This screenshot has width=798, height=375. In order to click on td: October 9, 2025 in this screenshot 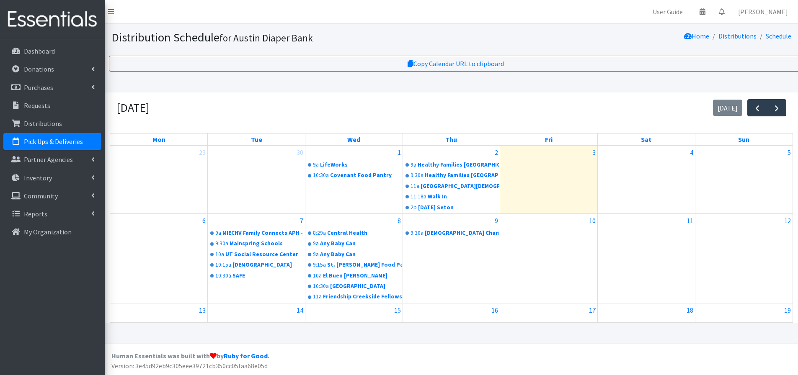, I will do `click(451, 259)`.